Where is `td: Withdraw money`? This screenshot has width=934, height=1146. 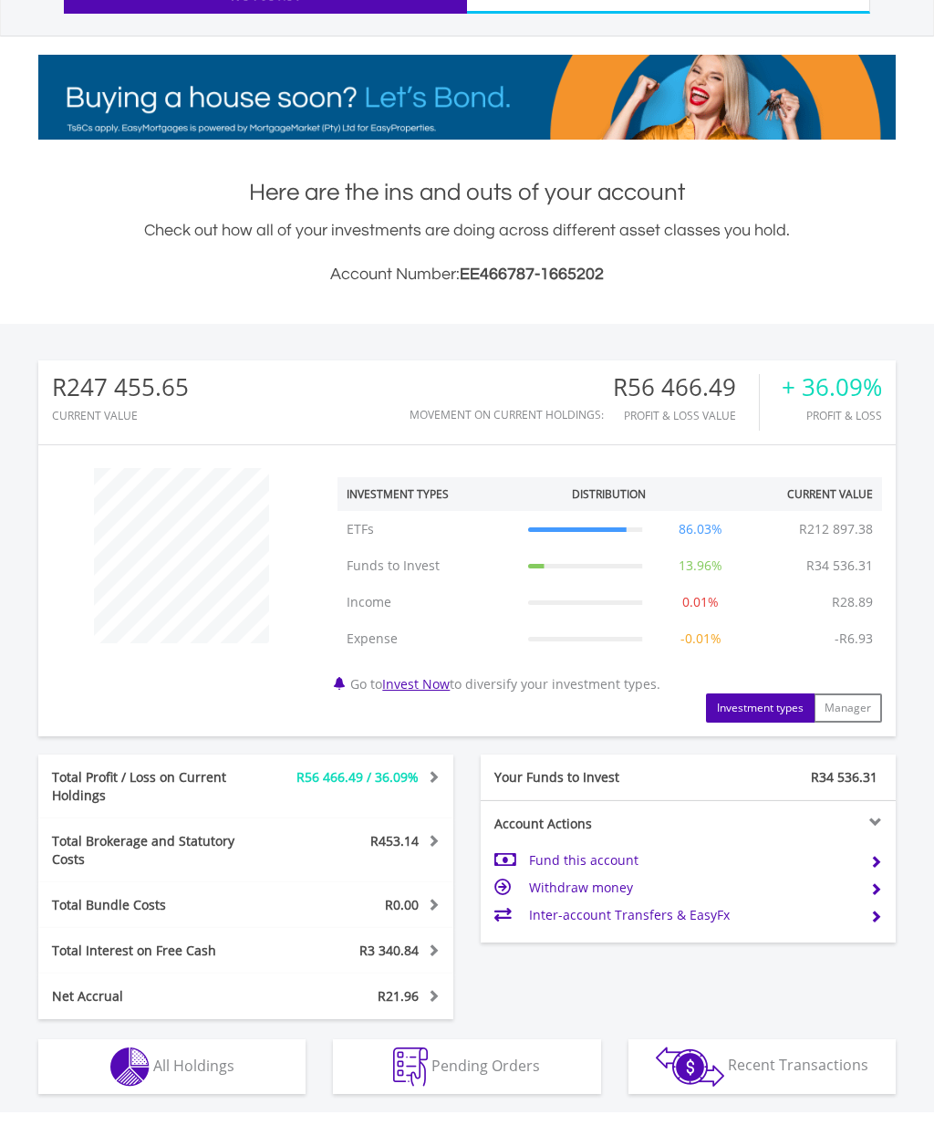 td: Withdraw money is located at coordinates (695, 888).